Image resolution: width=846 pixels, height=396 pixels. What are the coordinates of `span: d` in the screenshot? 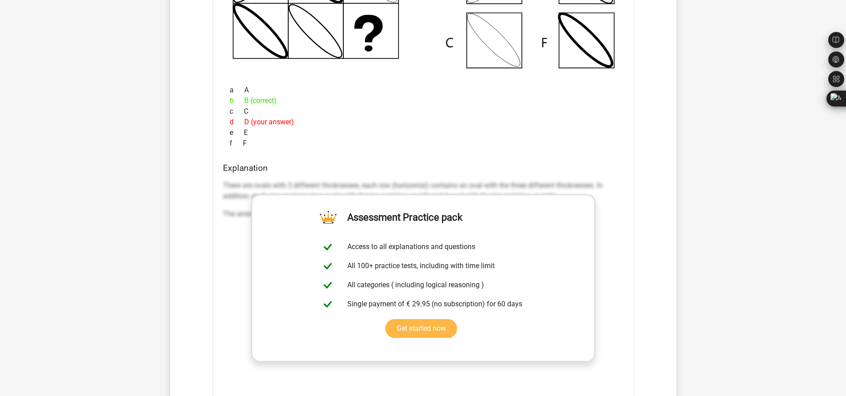 It's located at (237, 122).